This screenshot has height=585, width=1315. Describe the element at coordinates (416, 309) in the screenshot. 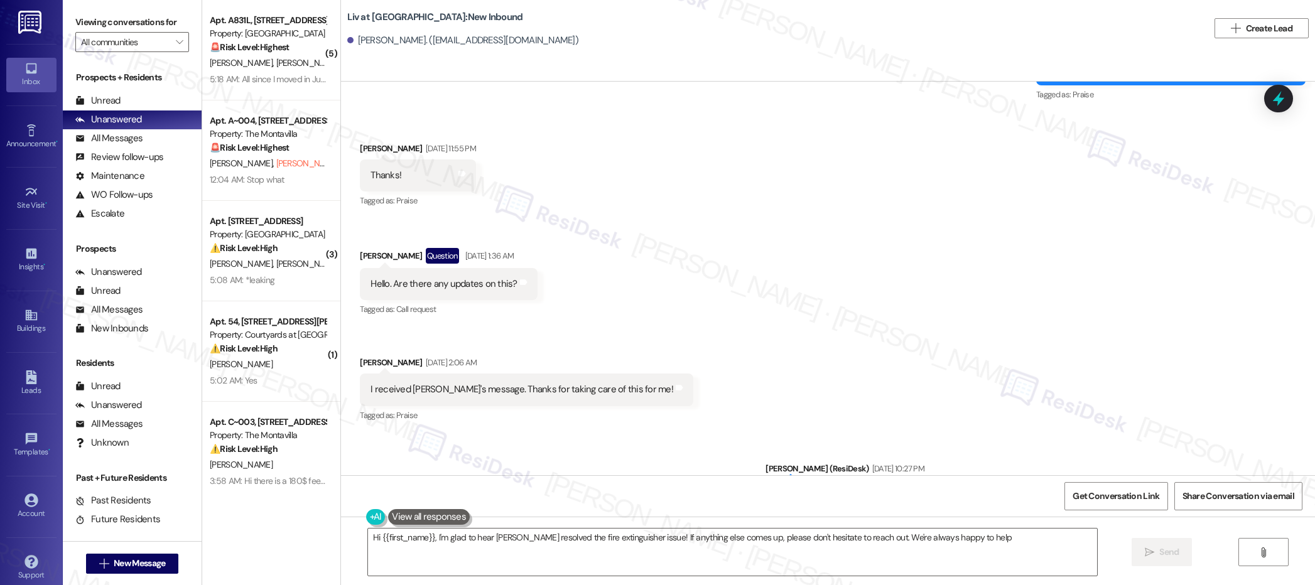

I see `span: Call request` at that location.